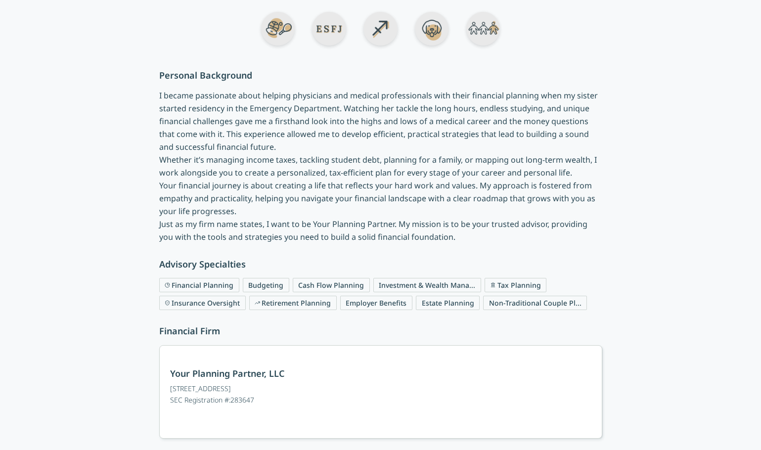 Image resolution: width=761 pixels, height=450 pixels. What do you see at coordinates (535, 303) in the screenshot?
I see `button: Non-Traditional Couple Pl...` at bounding box center [535, 303].